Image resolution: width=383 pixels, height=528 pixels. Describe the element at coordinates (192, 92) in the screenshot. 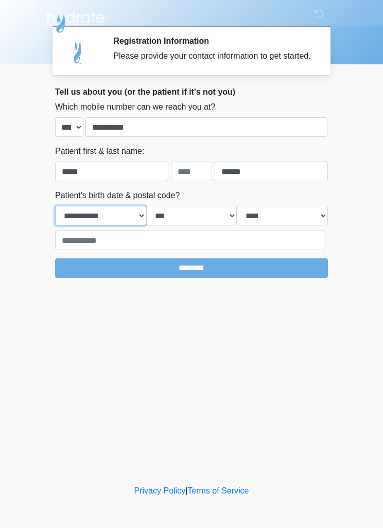

I see `h2: Tell us about you (or the patient if it's not you)` at that location.